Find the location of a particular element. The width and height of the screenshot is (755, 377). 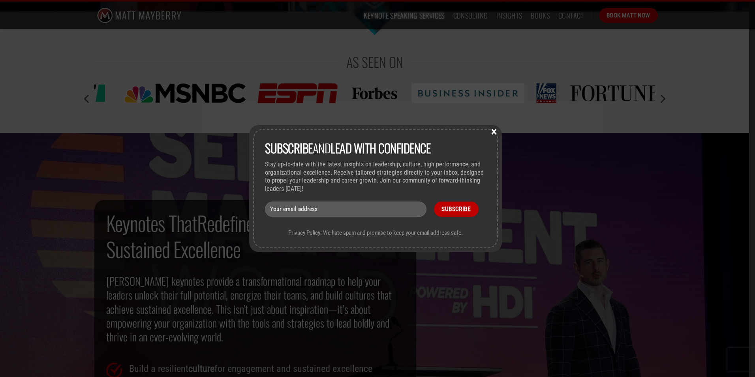

p: Stay up-to-date with the latest insights on leadership, culture, high performance, and organizati... is located at coordinates (376, 177).